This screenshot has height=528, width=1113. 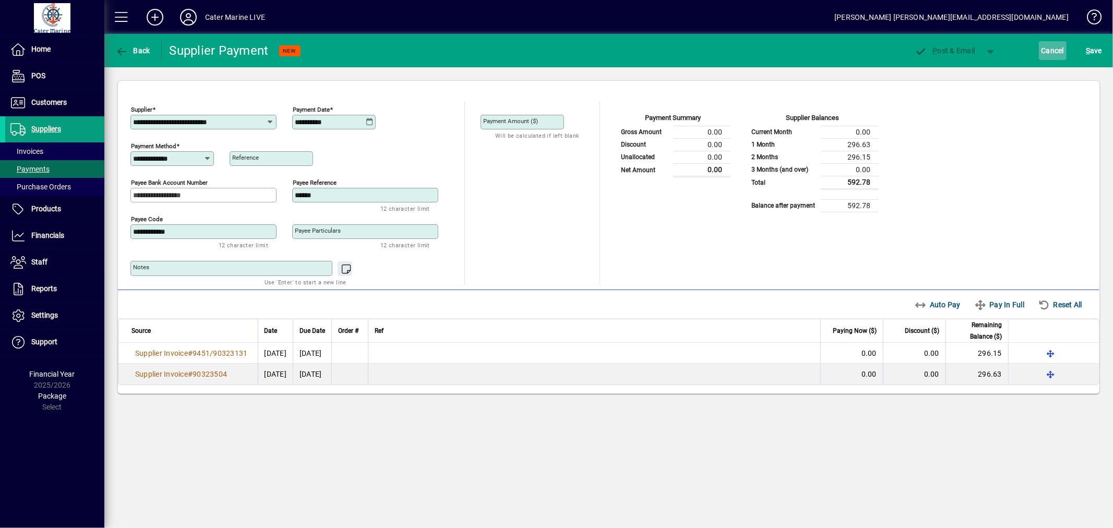 What do you see at coordinates (52, 374) in the screenshot?
I see `span: Financial Year` at bounding box center [52, 374].